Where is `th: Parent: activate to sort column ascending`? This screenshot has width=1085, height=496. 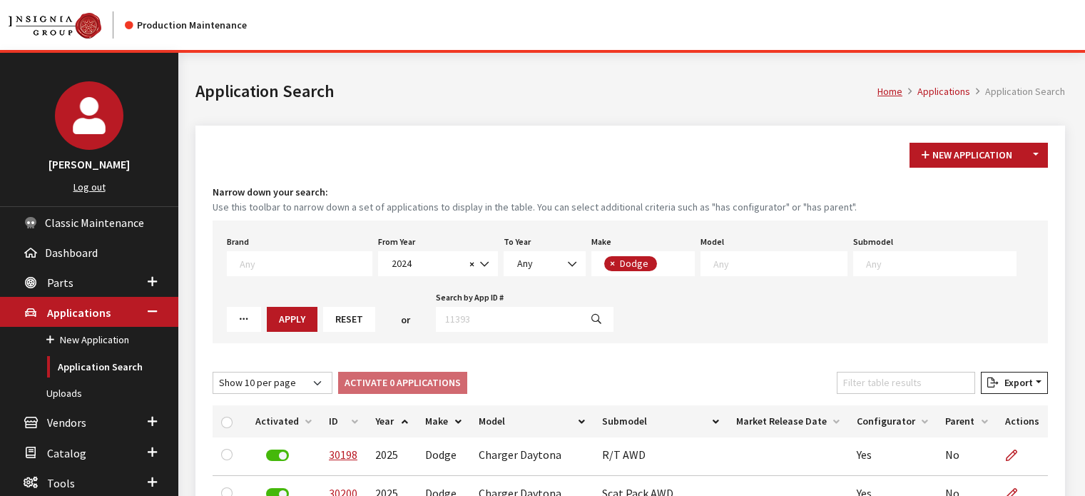
th: Parent: activate to sort column ascending is located at coordinates (967, 421).